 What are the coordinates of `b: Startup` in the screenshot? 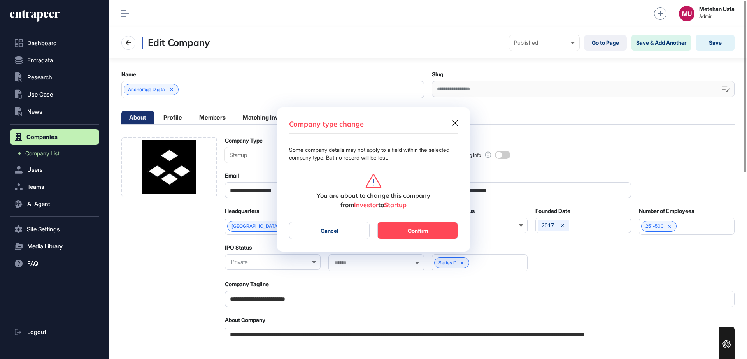 It's located at (395, 205).